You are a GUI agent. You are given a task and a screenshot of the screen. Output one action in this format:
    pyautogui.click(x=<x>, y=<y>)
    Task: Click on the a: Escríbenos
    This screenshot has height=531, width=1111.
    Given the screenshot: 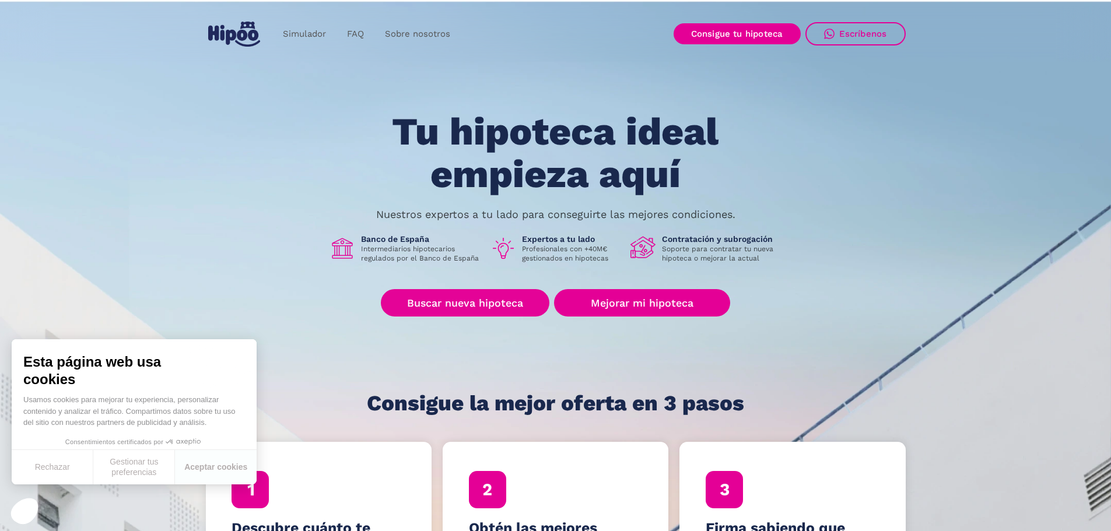 What is the action you would take?
    pyautogui.click(x=856, y=34)
    